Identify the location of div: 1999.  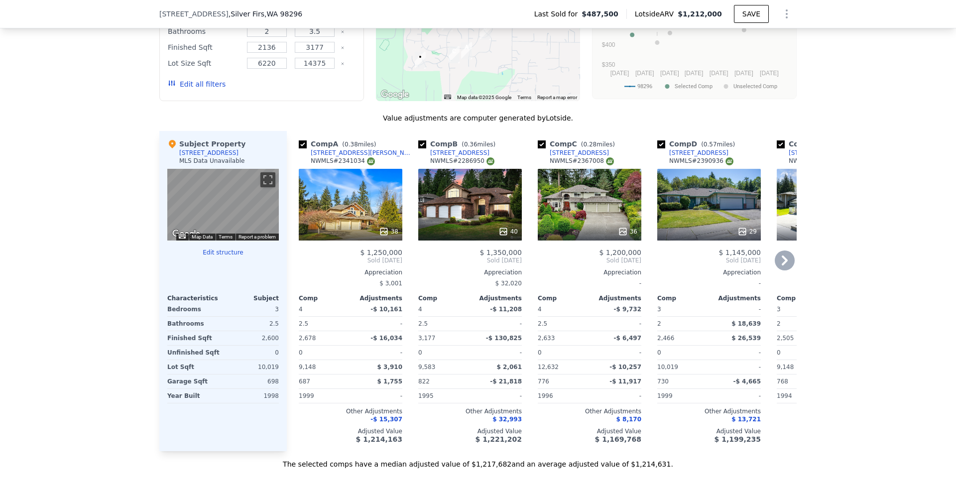
(682, 396).